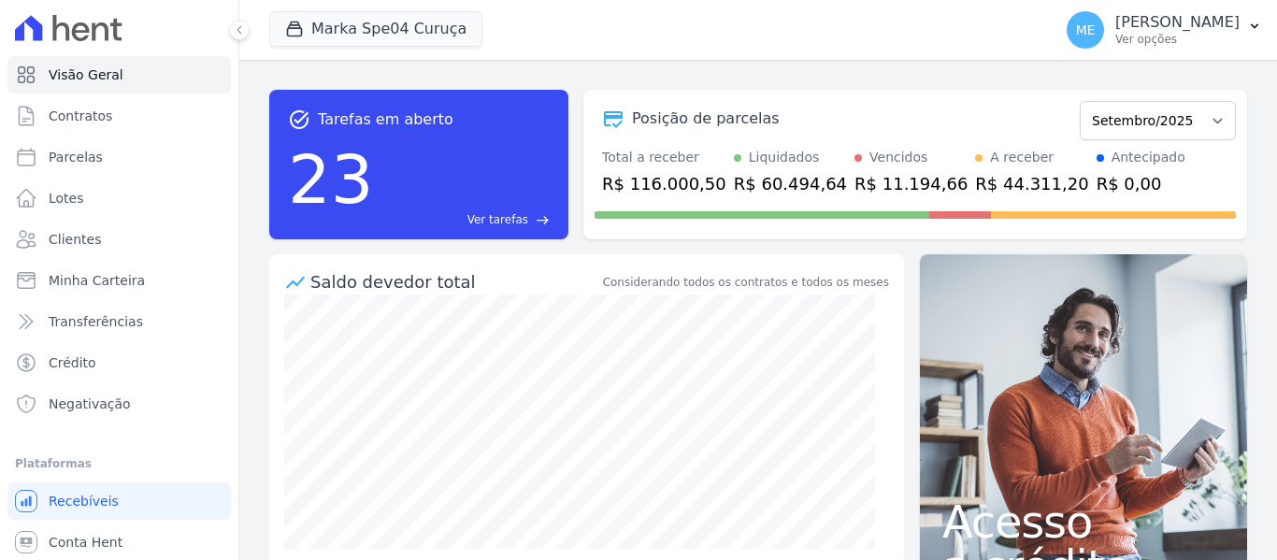  Describe the element at coordinates (119, 116) in the screenshot. I see `a: Contratos` at that location.